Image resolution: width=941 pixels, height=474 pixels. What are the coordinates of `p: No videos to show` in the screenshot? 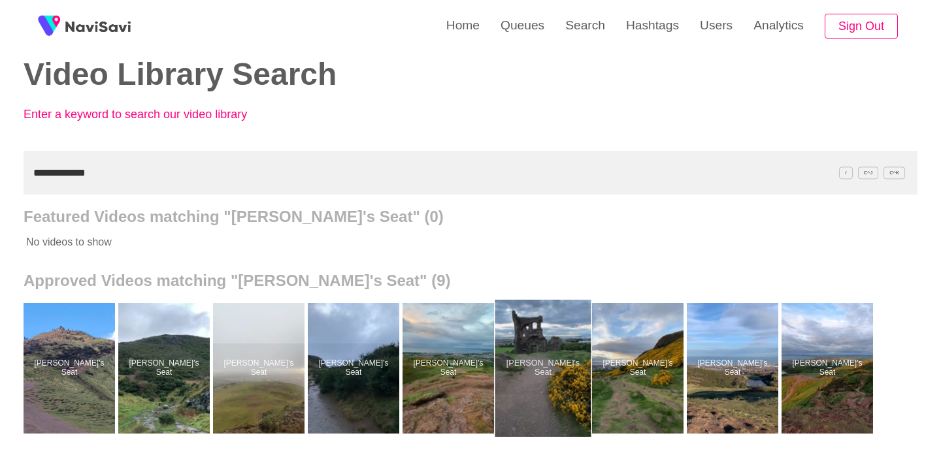 It's located at (425, 242).